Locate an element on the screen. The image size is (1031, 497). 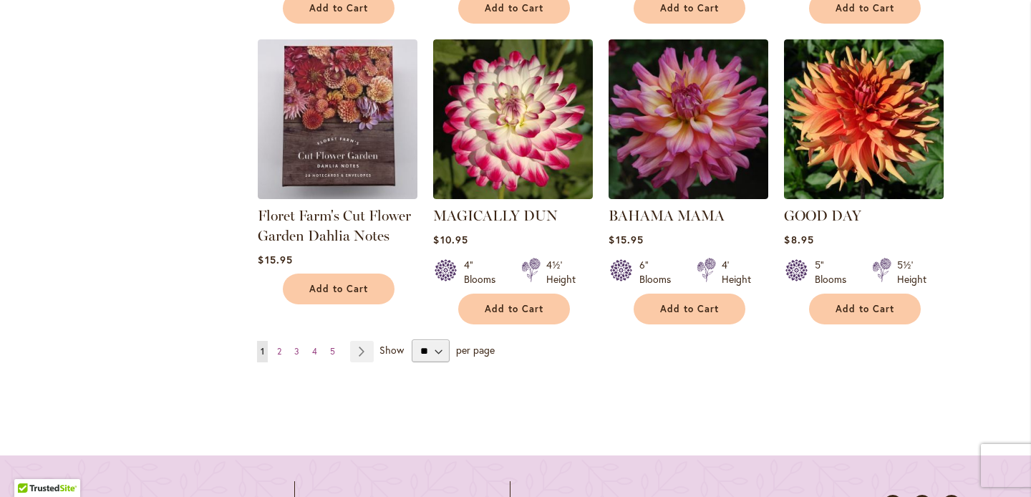
div: 5½' Height is located at coordinates (911, 272).